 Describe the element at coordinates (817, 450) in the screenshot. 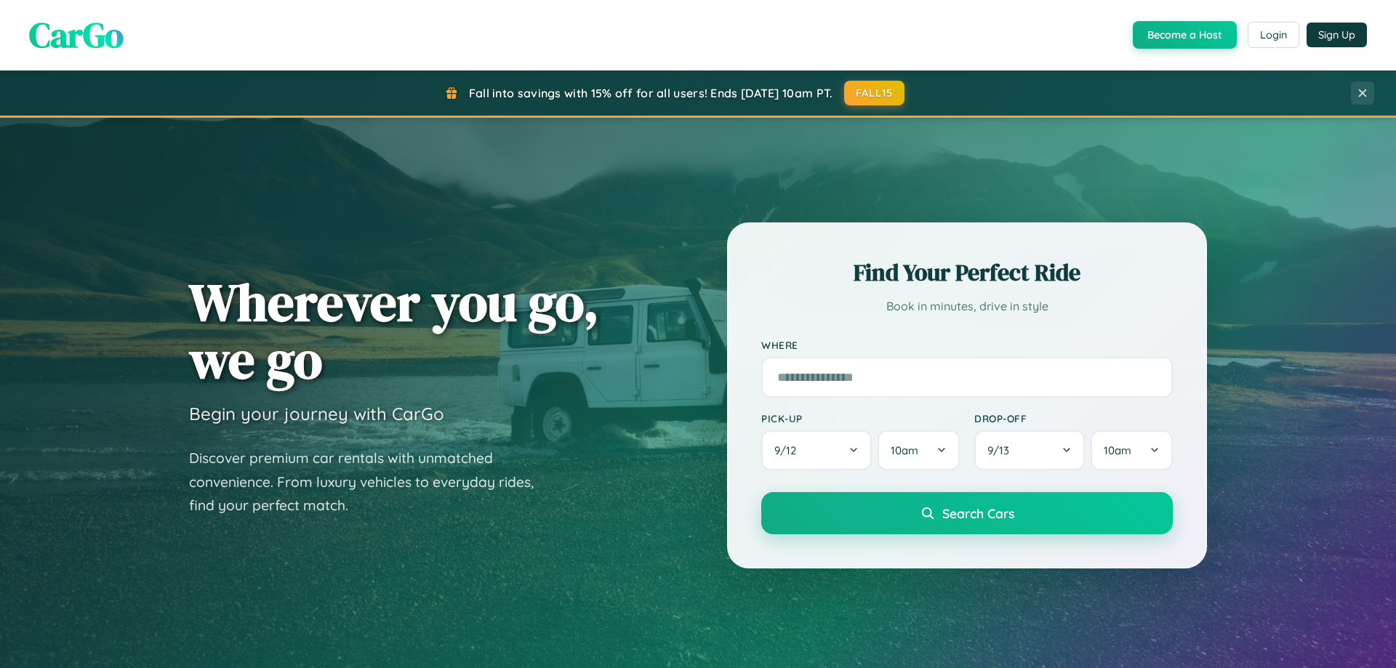

I see `button: 9/12` at that location.